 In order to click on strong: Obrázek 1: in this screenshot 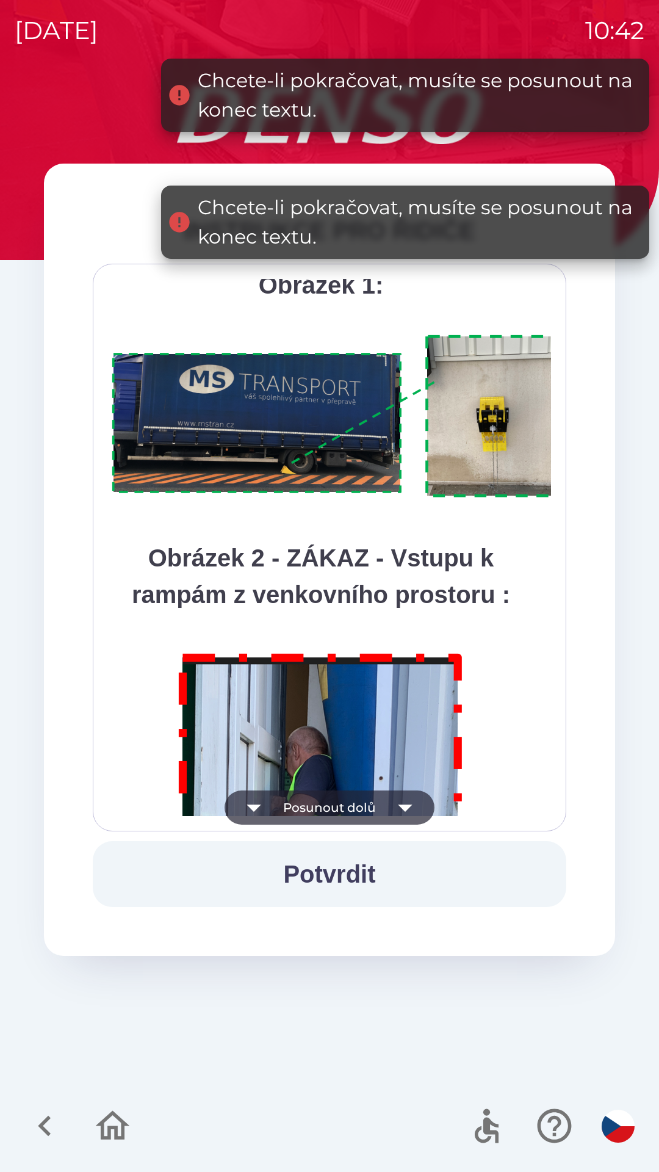, I will do `click(321, 285)`.